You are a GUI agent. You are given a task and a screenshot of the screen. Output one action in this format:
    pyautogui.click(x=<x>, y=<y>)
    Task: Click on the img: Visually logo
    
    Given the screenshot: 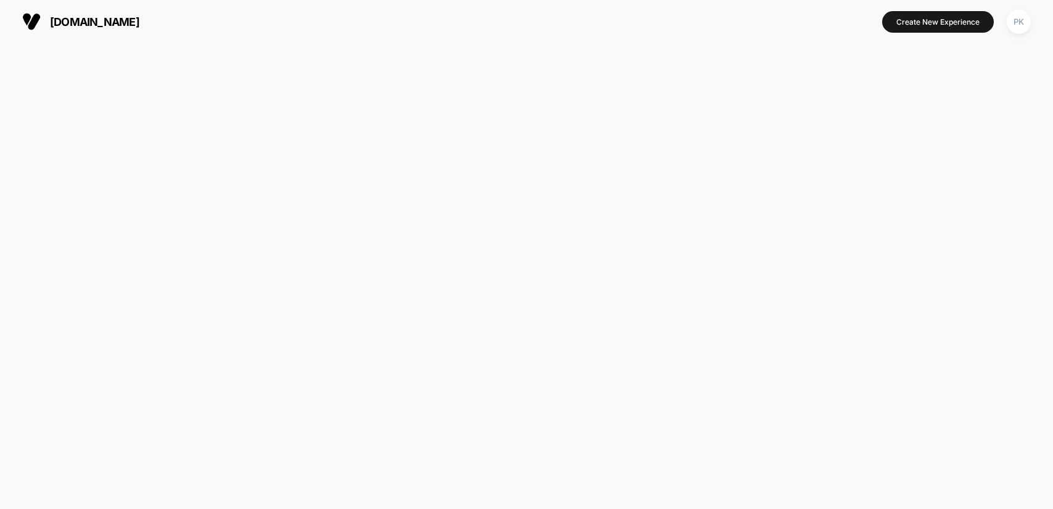 What is the action you would take?
    pyautogui.click(x=31, y=22)
    